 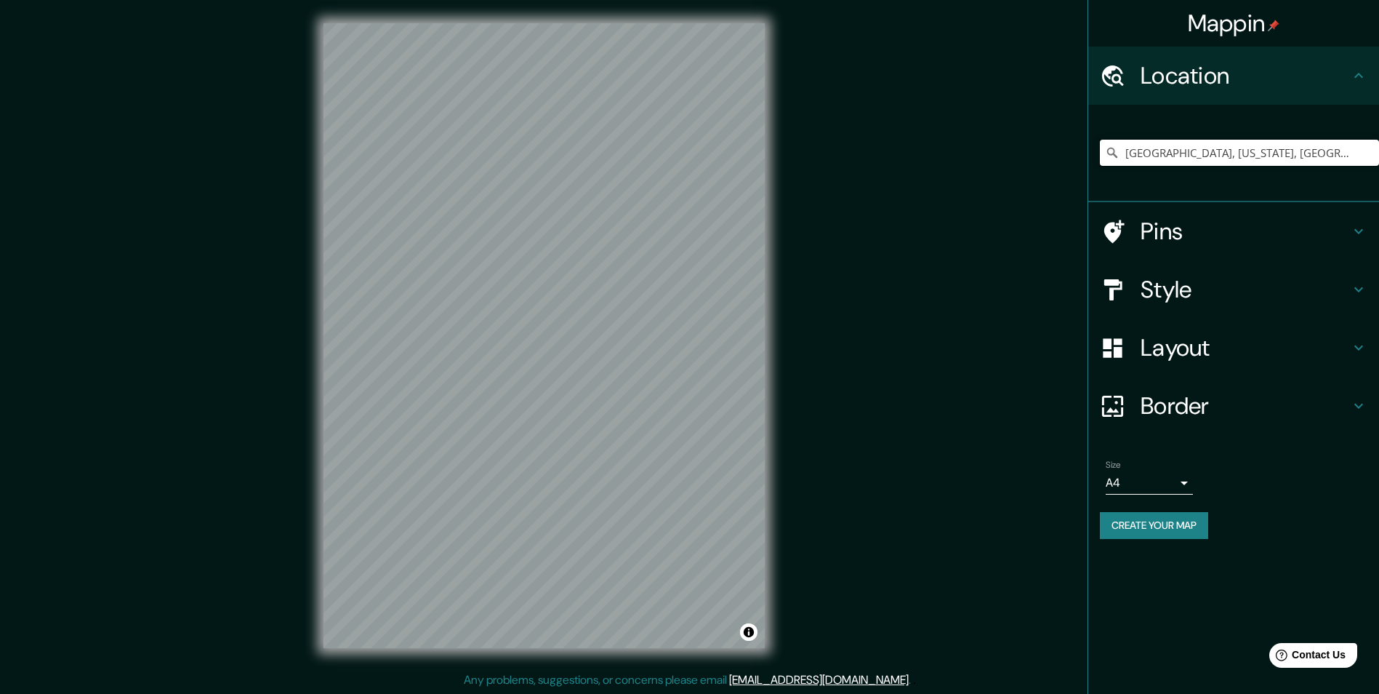 I want to click on h4: Pins, so click(x=1245, y=231).